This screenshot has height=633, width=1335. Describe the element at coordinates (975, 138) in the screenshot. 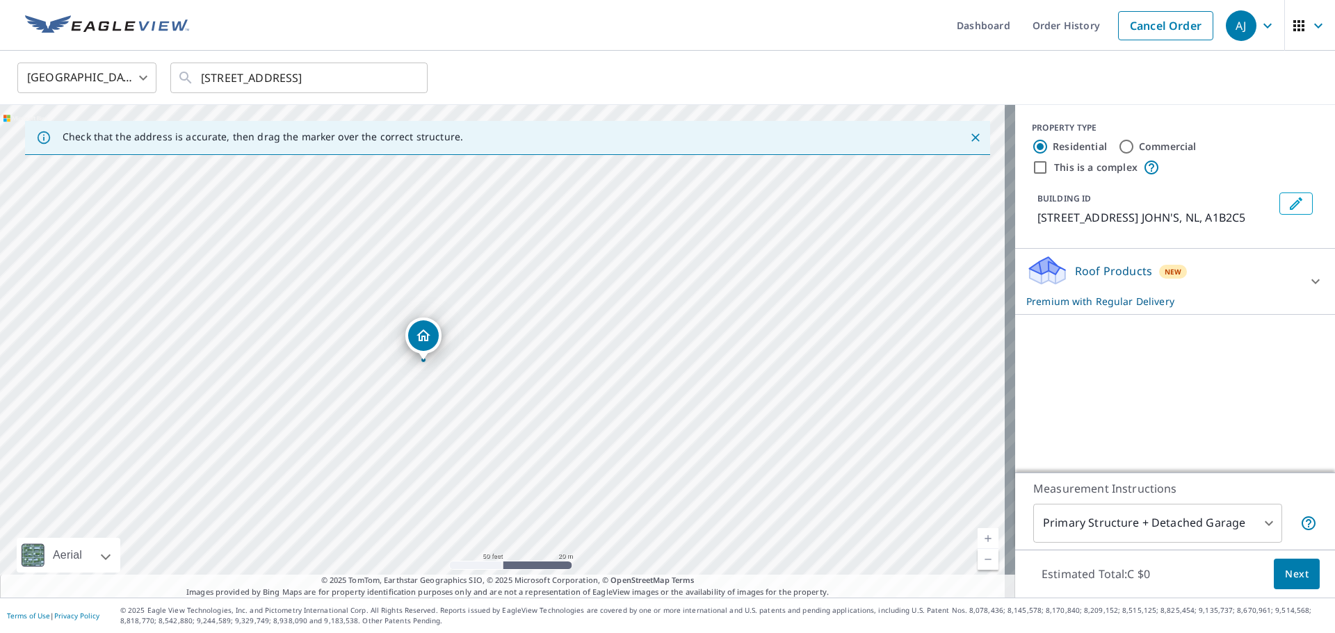

I see `button: Close` at that location.